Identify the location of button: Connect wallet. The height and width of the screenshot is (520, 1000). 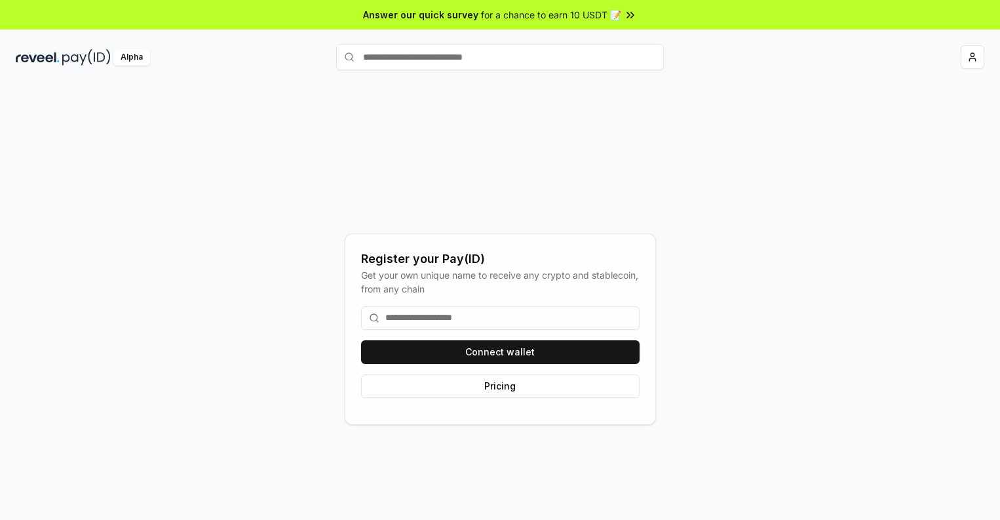
(500, 352).